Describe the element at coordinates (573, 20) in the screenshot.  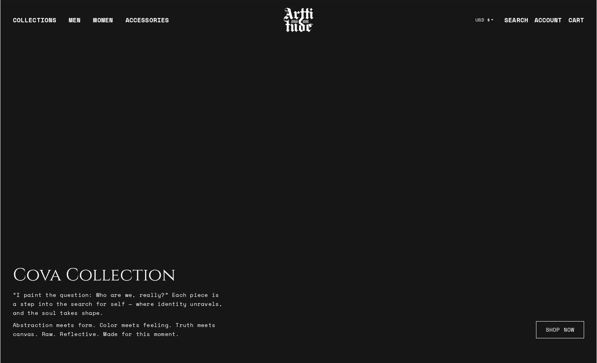
I see `a: Open cart` at that location.